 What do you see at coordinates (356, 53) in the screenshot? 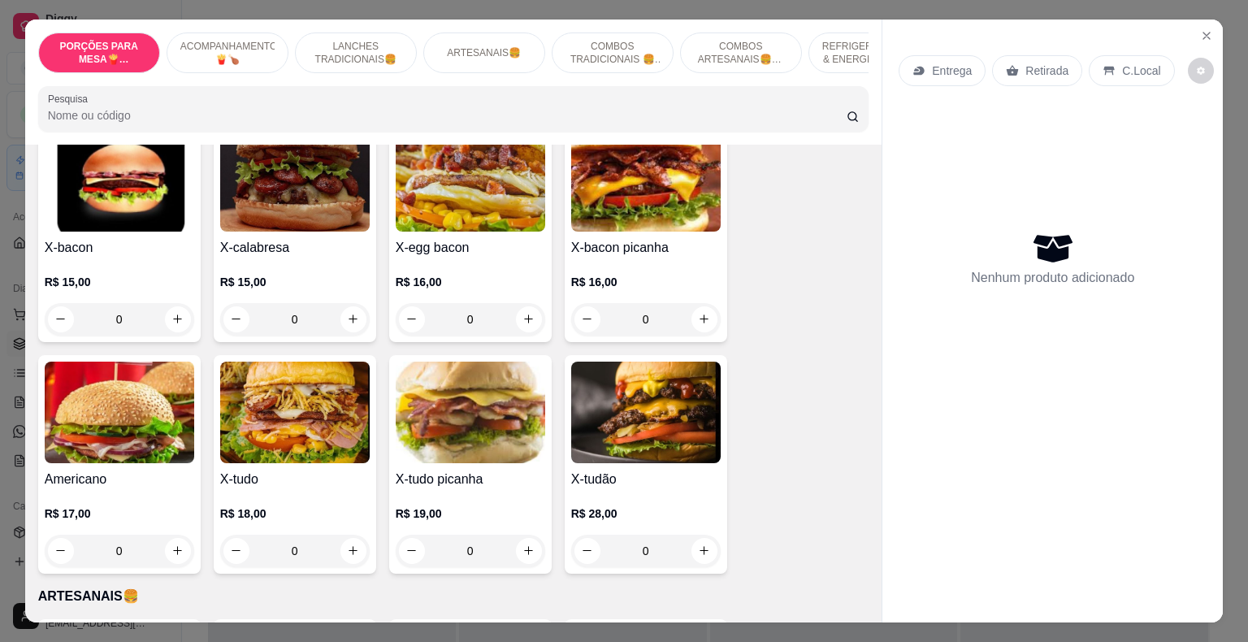
I see `p: LANCHES TRADICIONAIS🍔` at bounding box center [356, 53].